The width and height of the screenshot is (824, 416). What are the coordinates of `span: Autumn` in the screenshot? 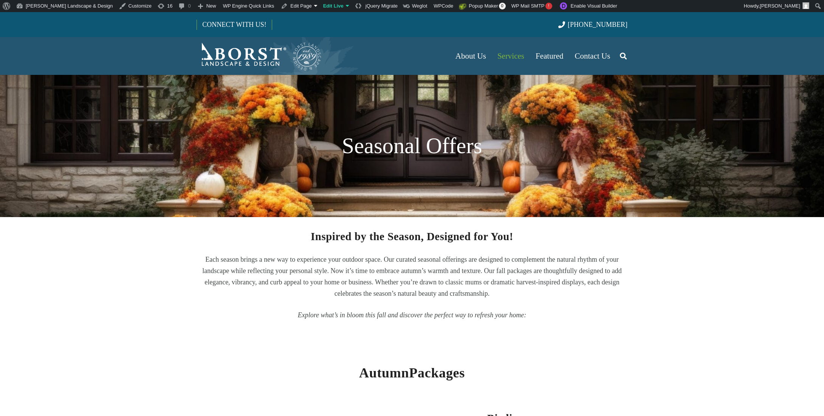 It's located at (384, 372).